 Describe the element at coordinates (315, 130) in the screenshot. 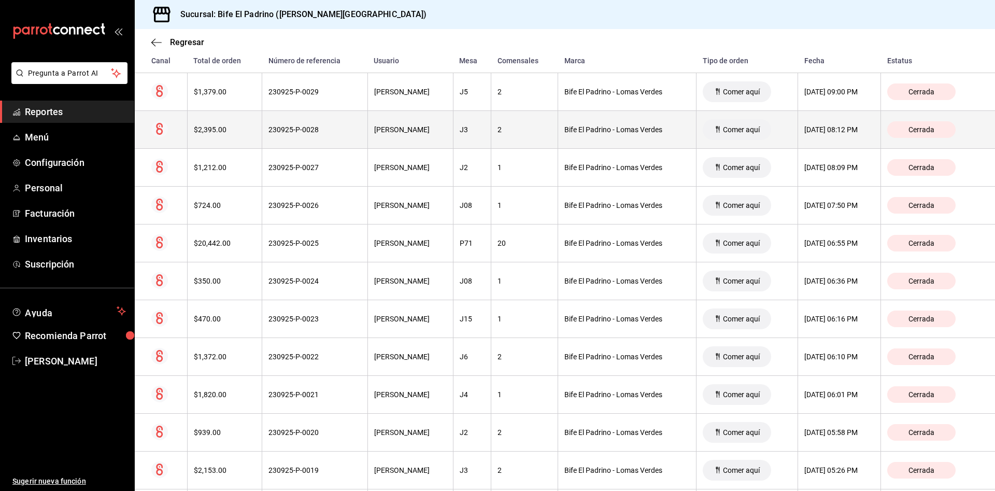

I see `div: 230925-P-0028` at that location.